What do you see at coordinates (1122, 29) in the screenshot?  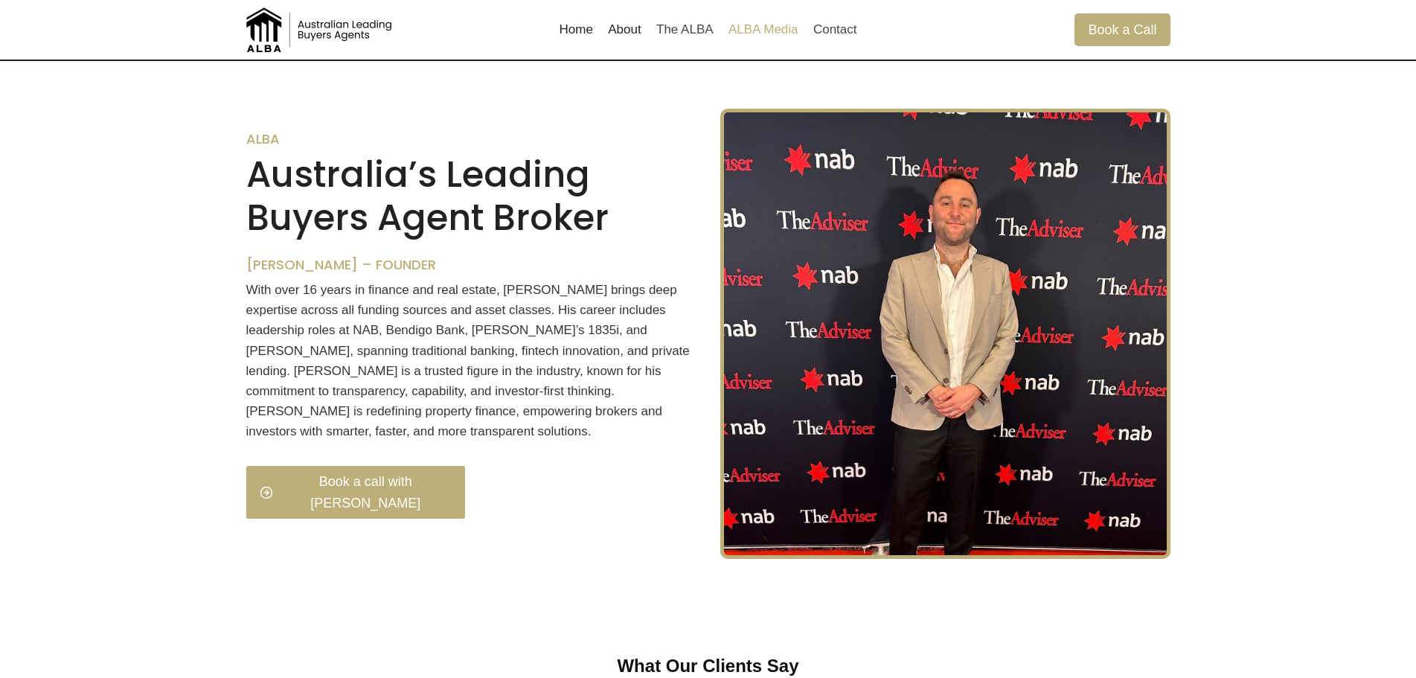 I see `a: Book a Call` at bounding box center [1122, 29].